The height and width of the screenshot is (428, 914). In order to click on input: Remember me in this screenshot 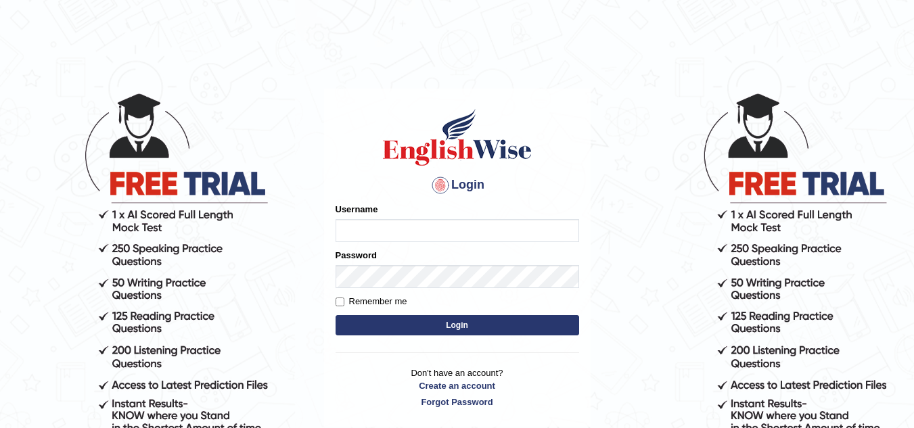, I will do `click(340, 302)`.